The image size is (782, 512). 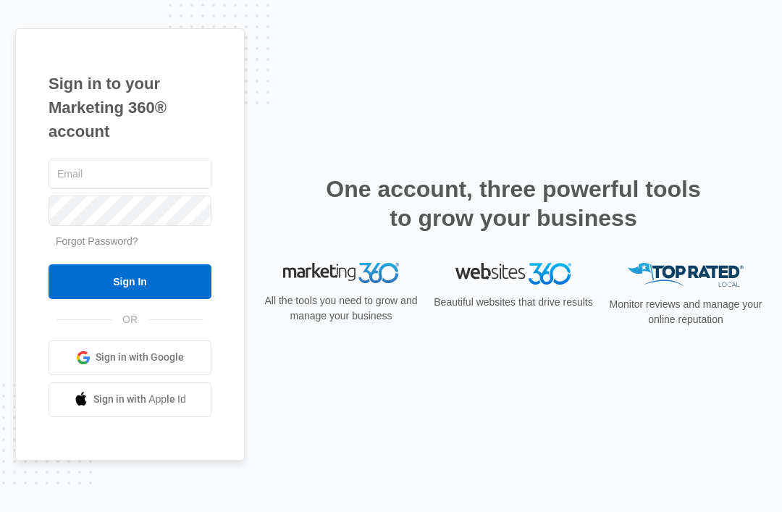 What do you see at coordinates (130, 400) in the screenshot?
I see `a: Sign in with Apple Id` at bounding box center [130, 400].